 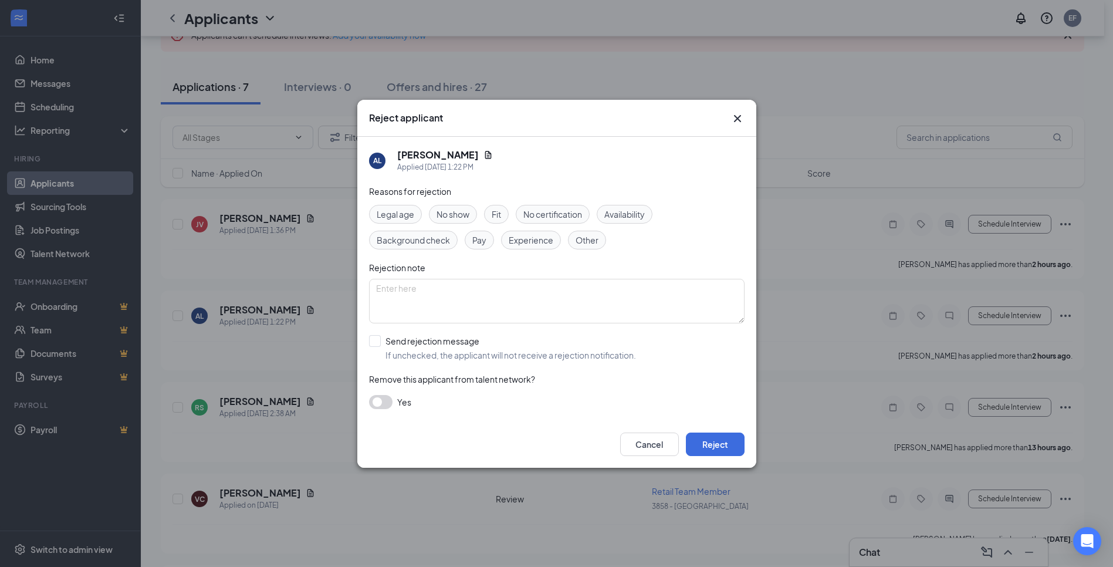 I want to click on span: No show, so click(x=453, y=214).